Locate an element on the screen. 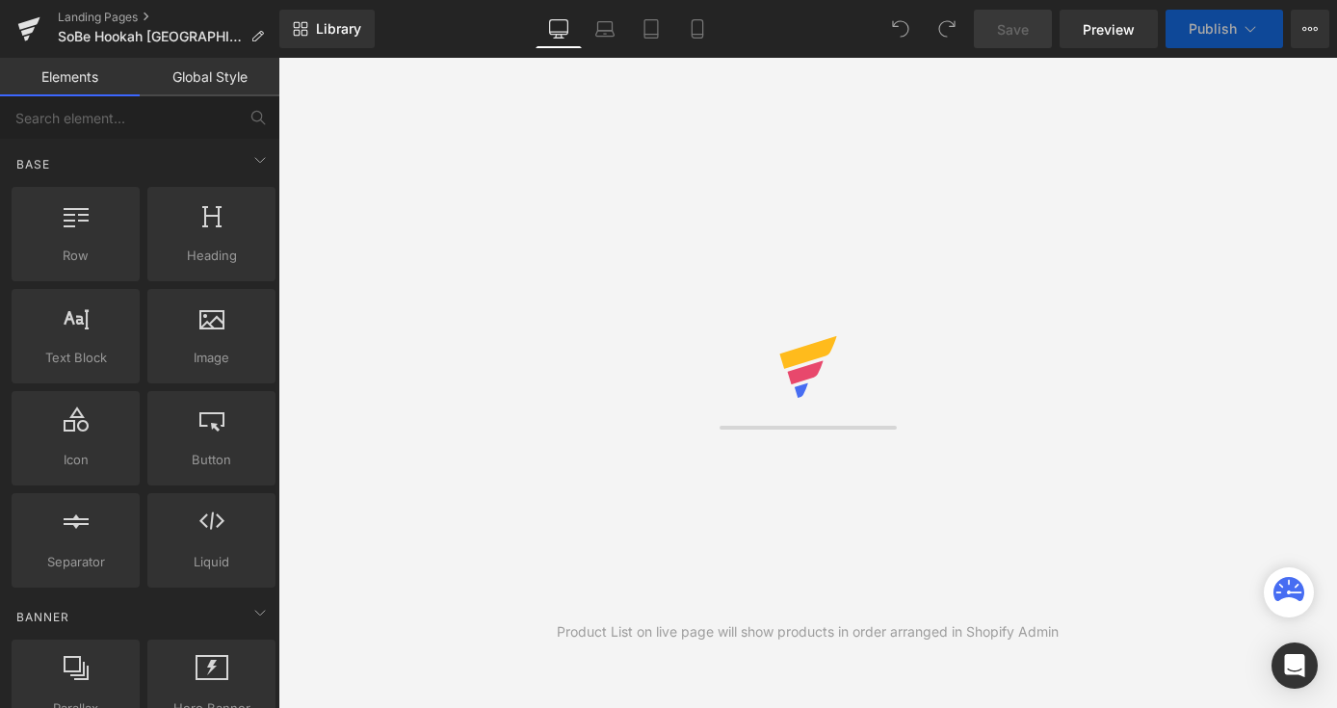 The height and width of the screenshot is (708, 1337). span: Button is located at coordinates (211, 459).